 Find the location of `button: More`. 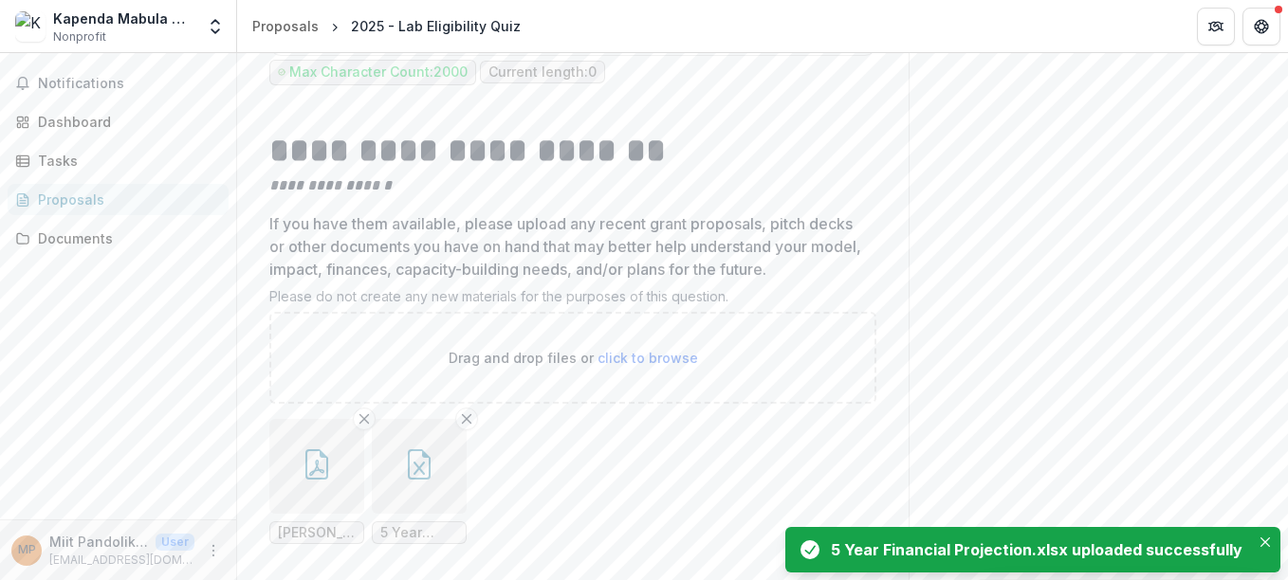

button: More is located at coordinates (213, 551).